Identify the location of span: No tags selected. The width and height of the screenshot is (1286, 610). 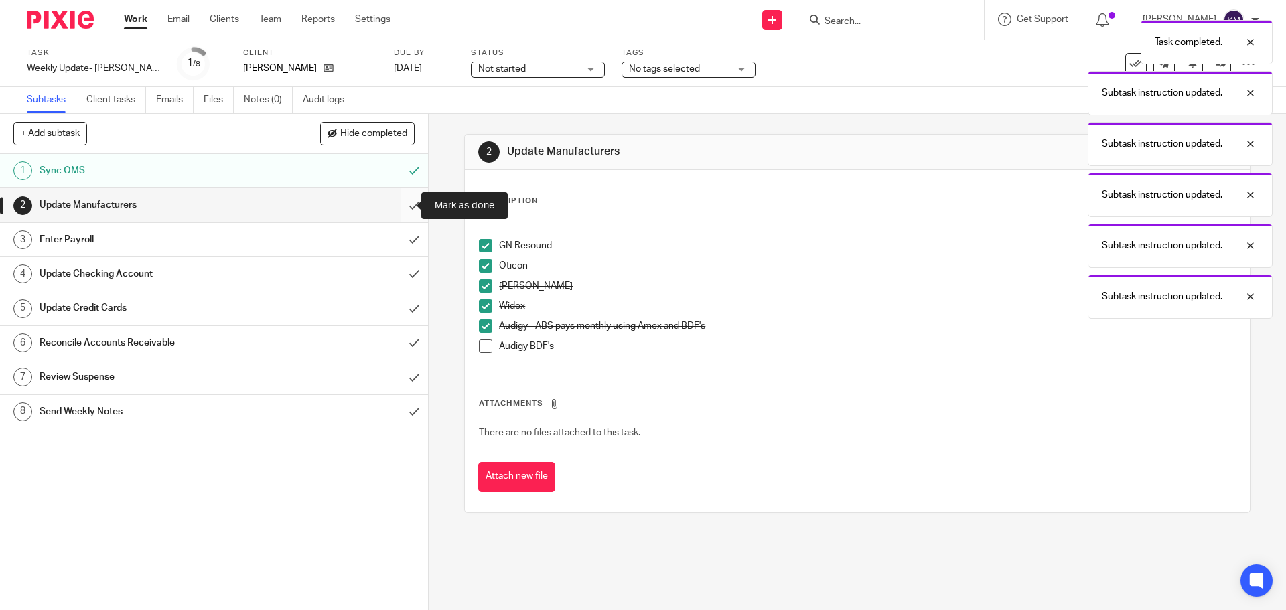
(665, 69).